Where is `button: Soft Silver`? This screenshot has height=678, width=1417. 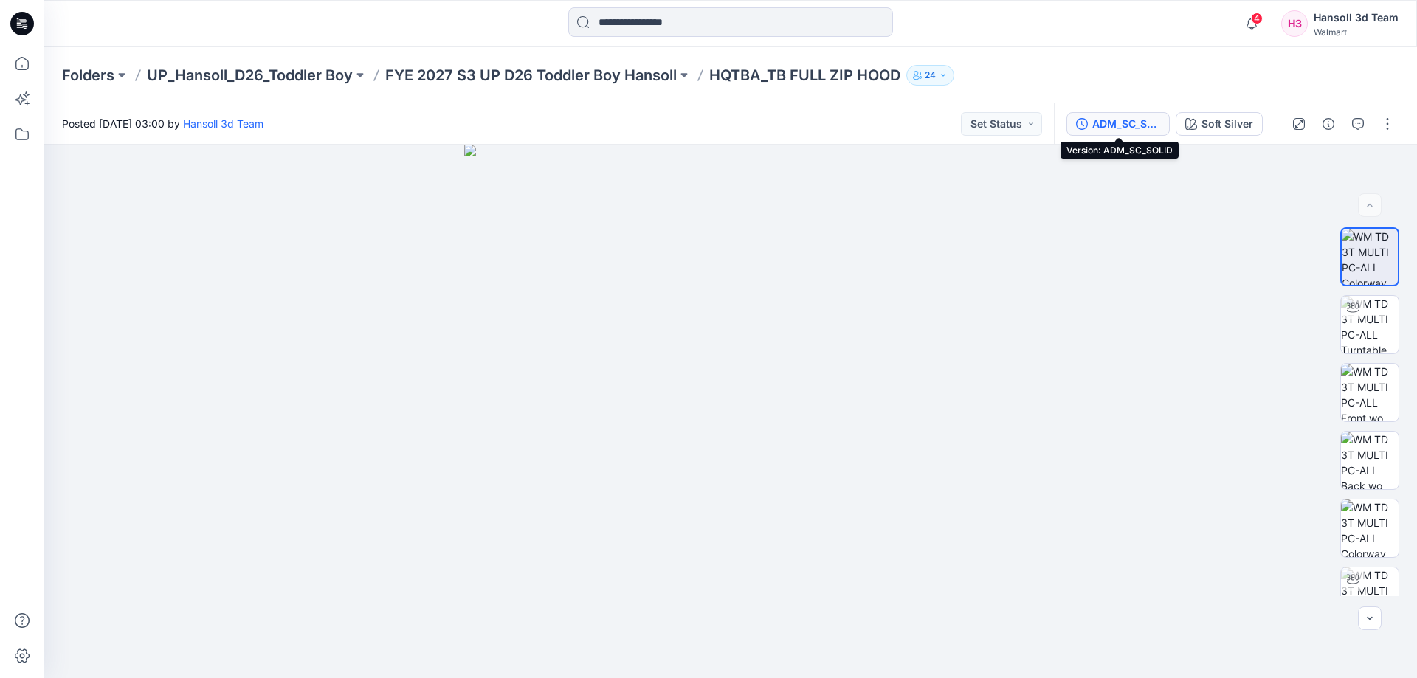 button: Soft Silver is located at coordinates (1219, 124).